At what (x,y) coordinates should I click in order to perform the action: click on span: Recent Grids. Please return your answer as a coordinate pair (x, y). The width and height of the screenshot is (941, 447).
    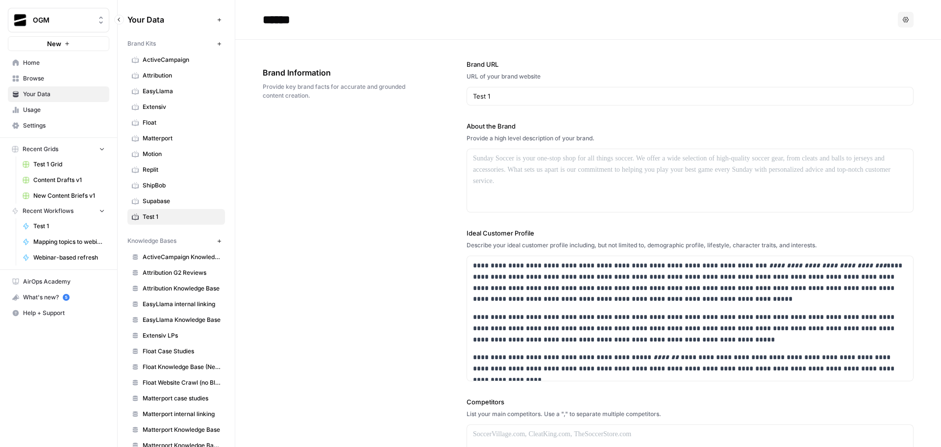
    Looking at the image, I should click on (40, 149).